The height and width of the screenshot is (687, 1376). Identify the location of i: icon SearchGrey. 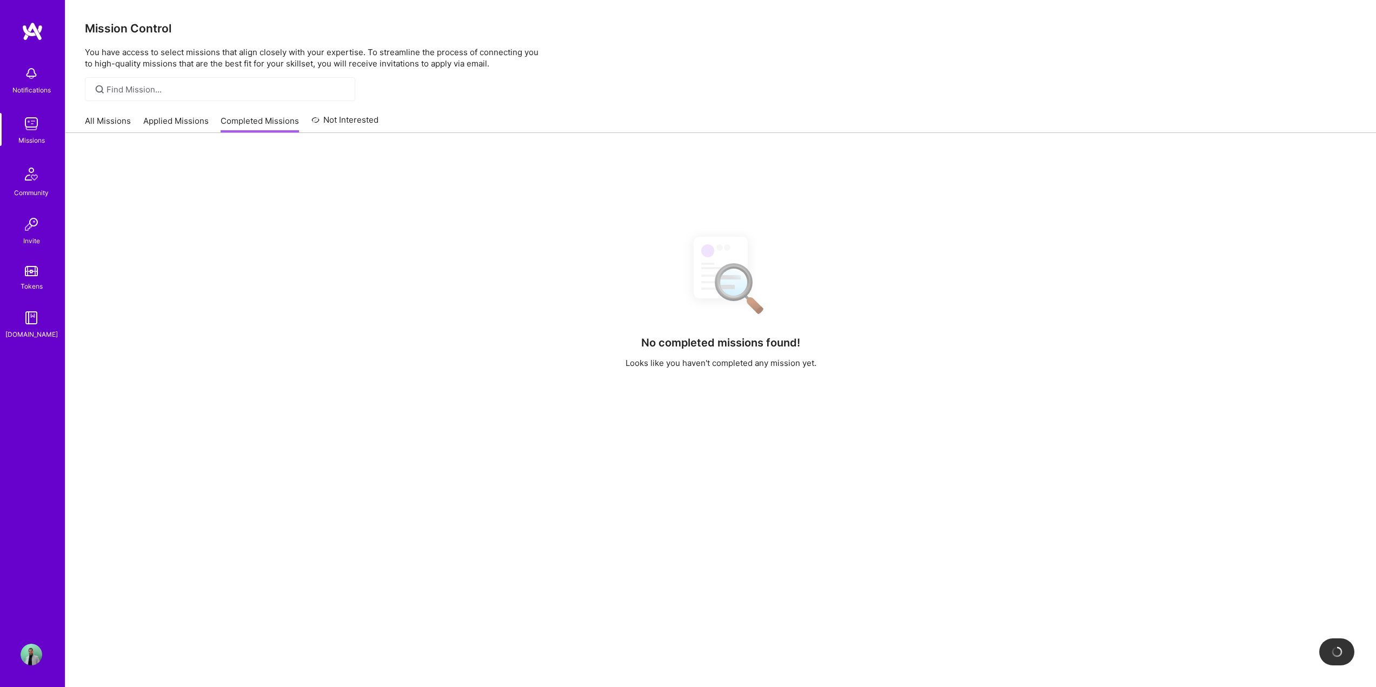
(99, 89).